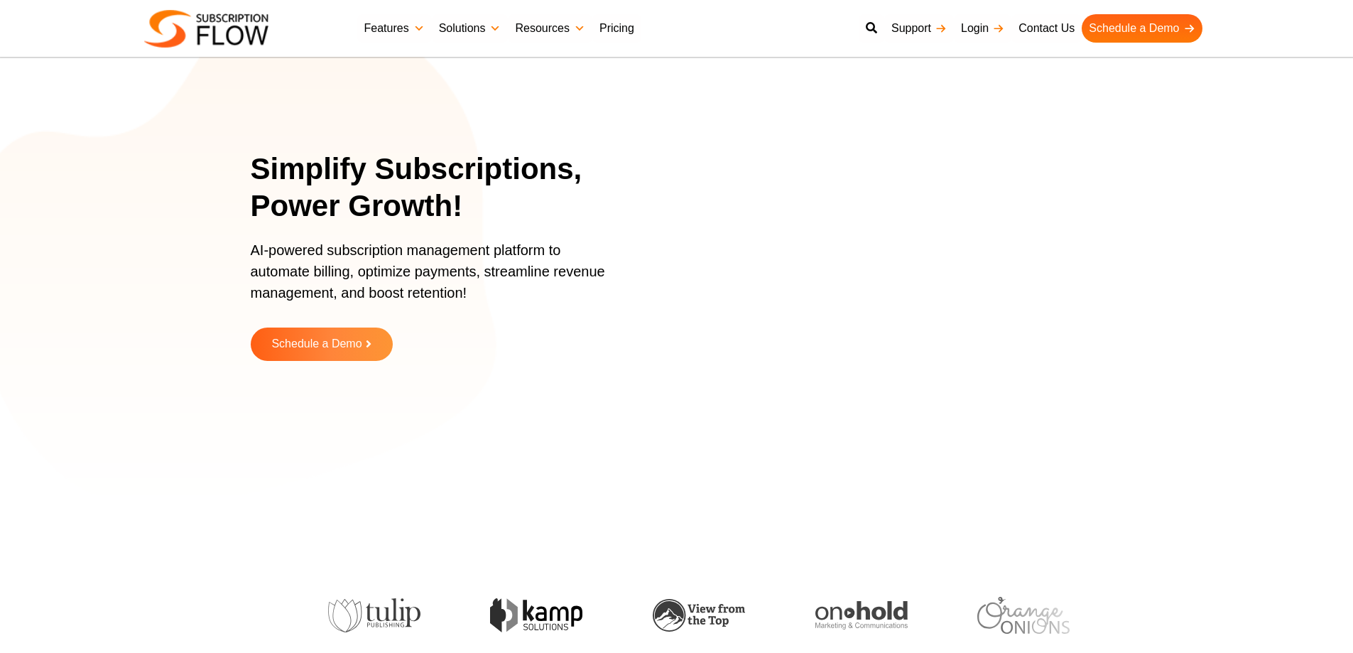 The width and height of the screenshot is (1353, 653). What do you see at coordinates (394, 28) in the screenshot?
I see `a: Features` at bounding box center [394, 28].